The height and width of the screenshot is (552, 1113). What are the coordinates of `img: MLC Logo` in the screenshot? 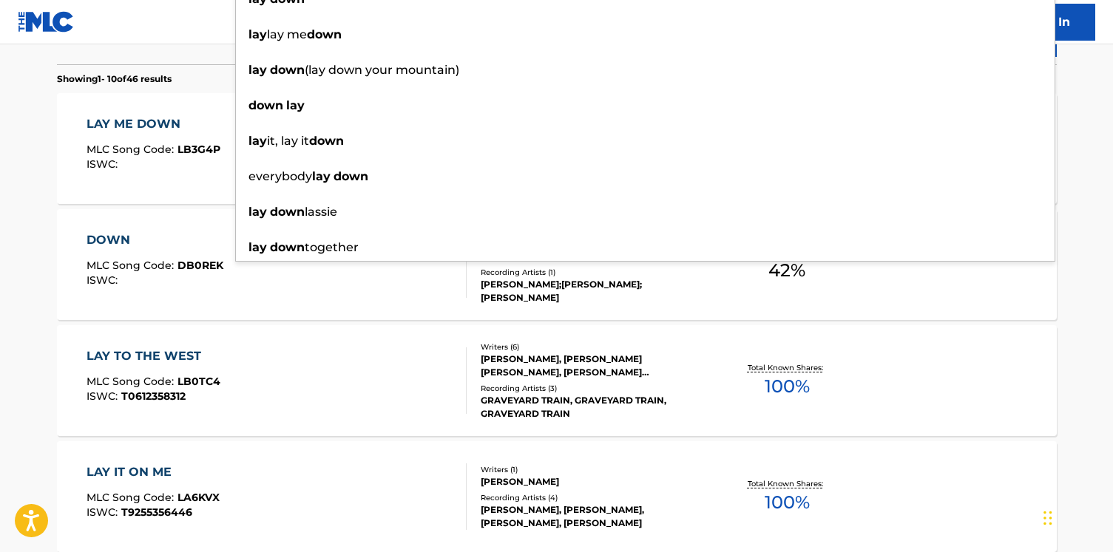 It's located at (46, 21).